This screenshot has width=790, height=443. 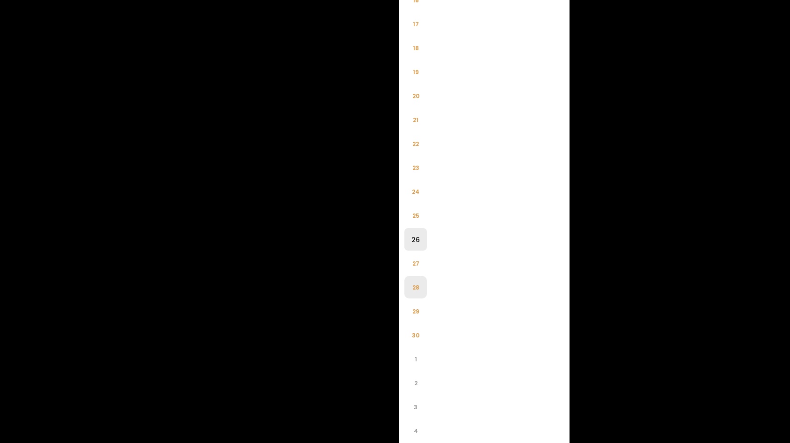 What do you see at coordinates (416, 407) in the screenshot?
I see `li: 3` at bounding box center [416, 407].